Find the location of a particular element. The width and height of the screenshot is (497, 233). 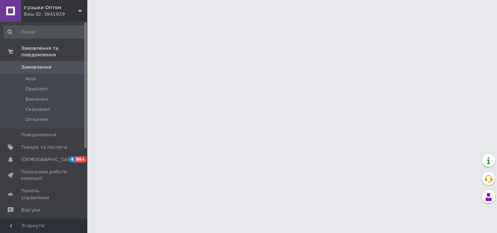

span: Товари та послуги is located at coordinates (44, 147).